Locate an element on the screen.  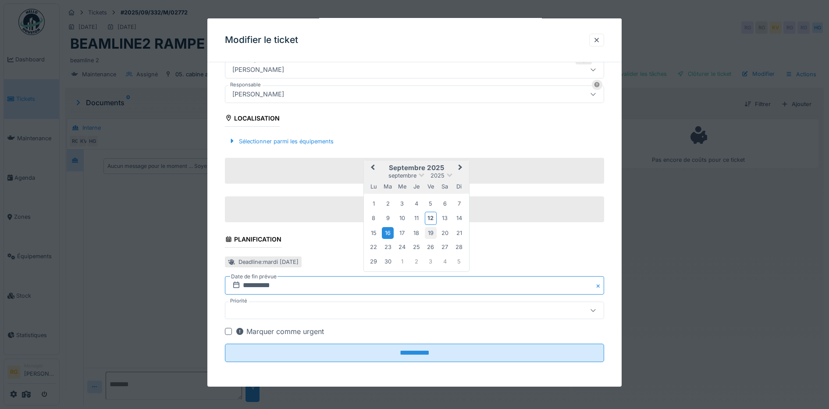
div: Choose jeudi 11 septembre 2025 is located at coordinates (416, 218).